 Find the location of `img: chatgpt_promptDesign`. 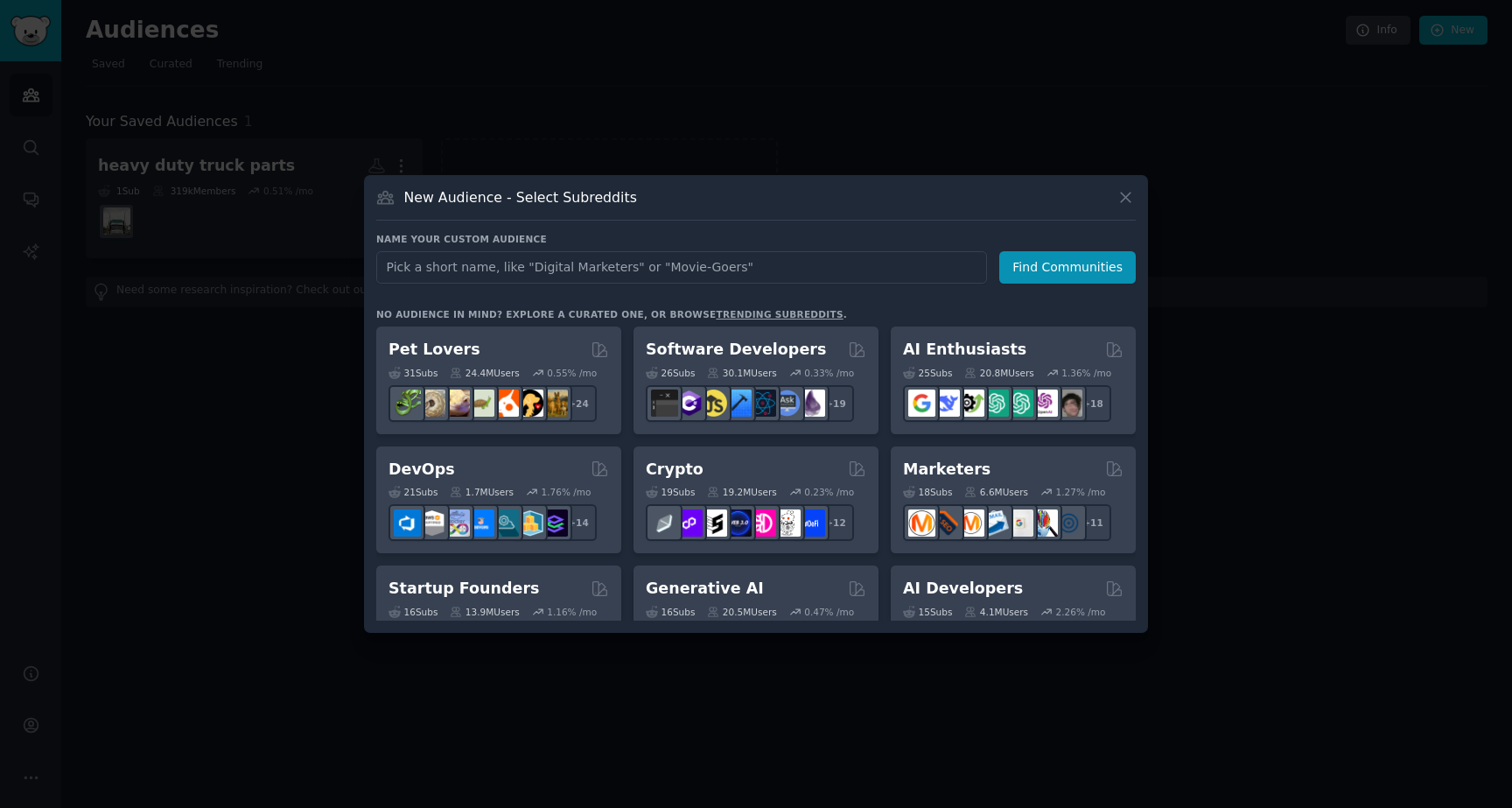

img: chatgpt_promptDesign is located at coordinates (996, 403).